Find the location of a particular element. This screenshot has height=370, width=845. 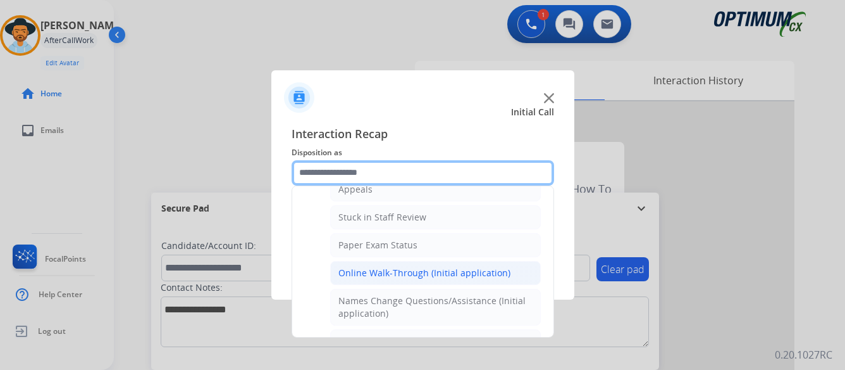

p: 0.20.1027RC is located at coordinates (804, 354).